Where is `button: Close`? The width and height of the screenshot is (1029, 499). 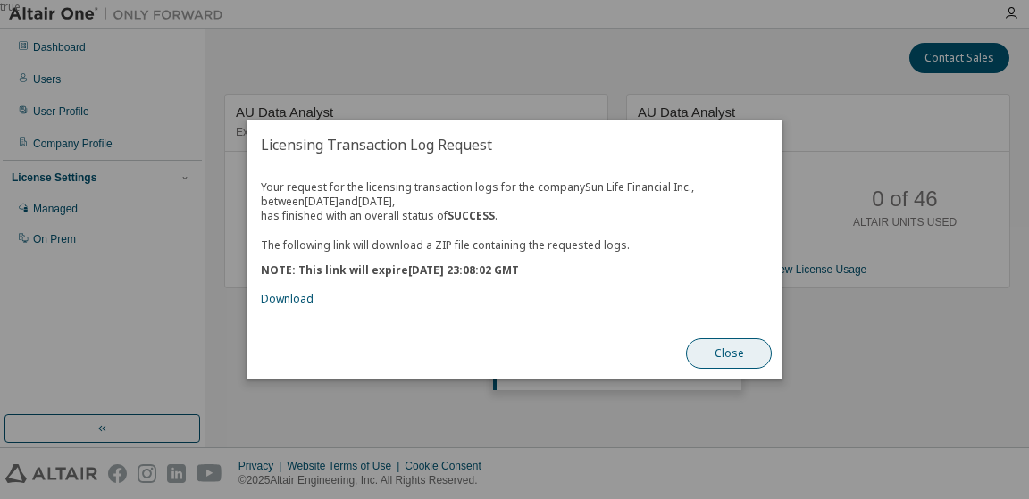
button: Close is located at coordinates (729, 354).